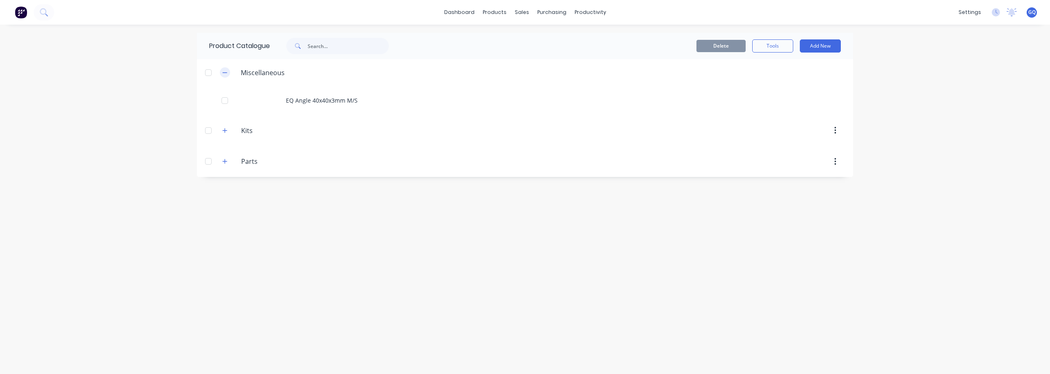 This screenshot has width=1050, height=374. Describe the element at coordinates (721, 46) in the screenshot. I see `button: Delete` at that location.